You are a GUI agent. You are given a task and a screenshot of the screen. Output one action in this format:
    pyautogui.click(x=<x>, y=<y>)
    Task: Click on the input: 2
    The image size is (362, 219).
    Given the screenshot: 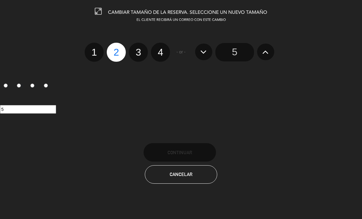 What is the action you would take?
    pyautogui.click(x=19, y=85)
    